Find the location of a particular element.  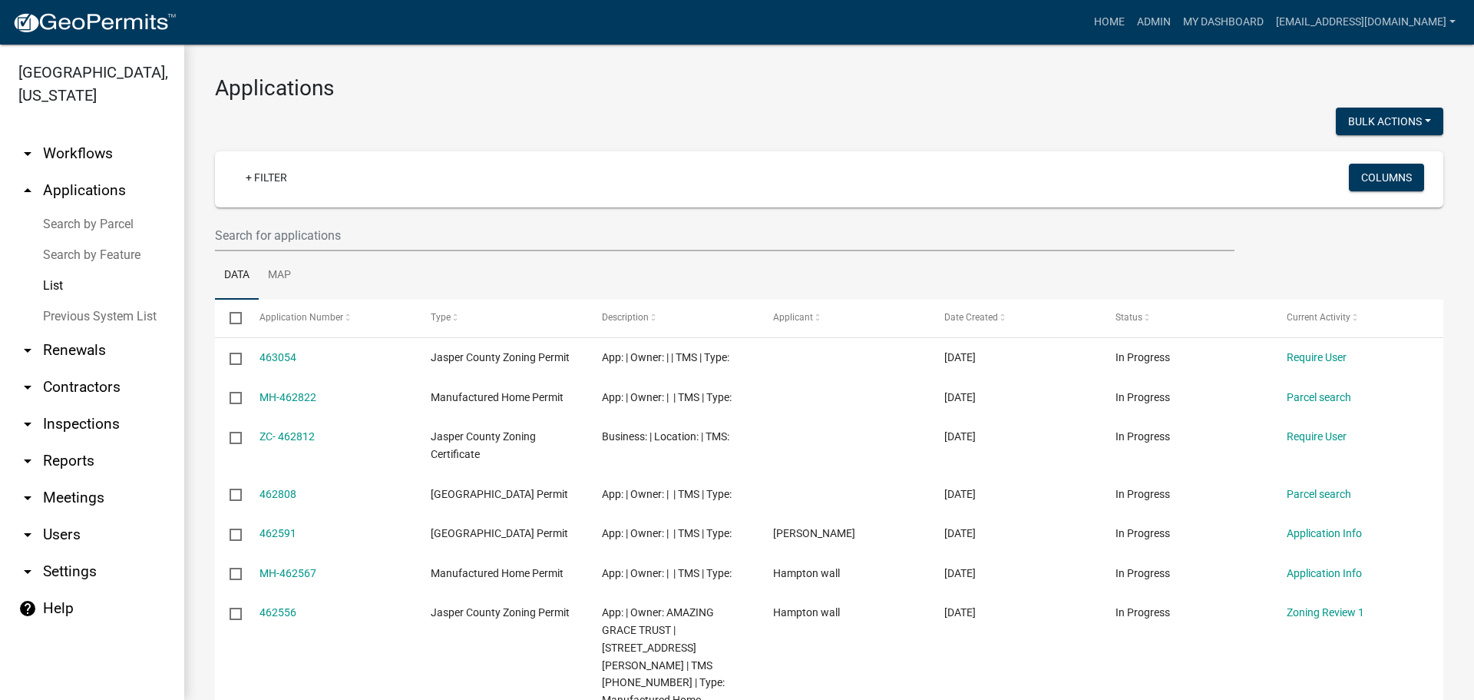

span: Description is located at coordinates (625, 317).